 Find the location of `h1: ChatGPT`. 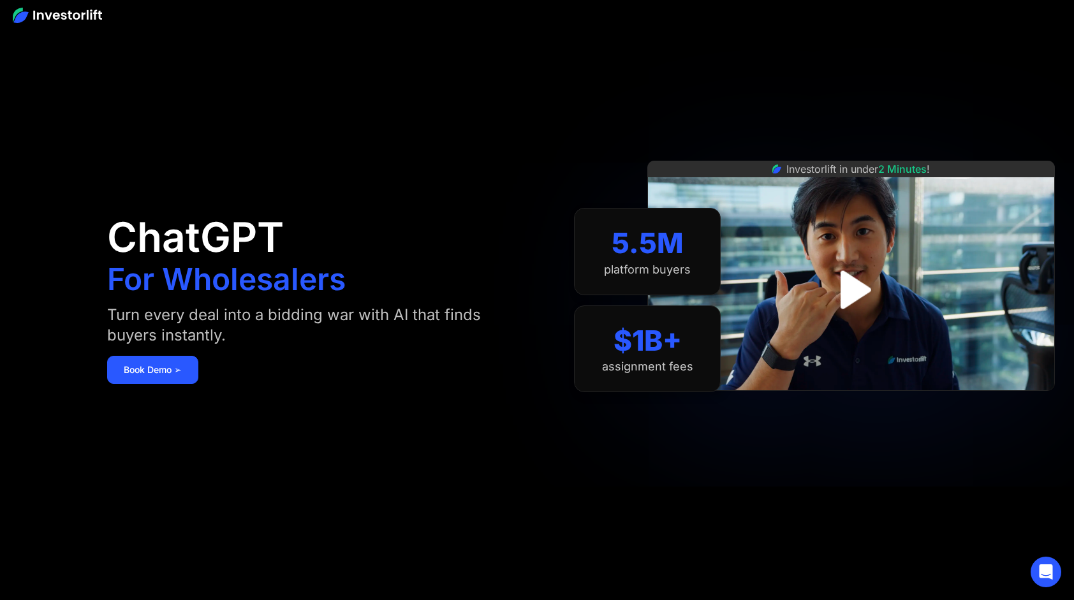

h1: ChatGPT is located at coordinates (195, 237).